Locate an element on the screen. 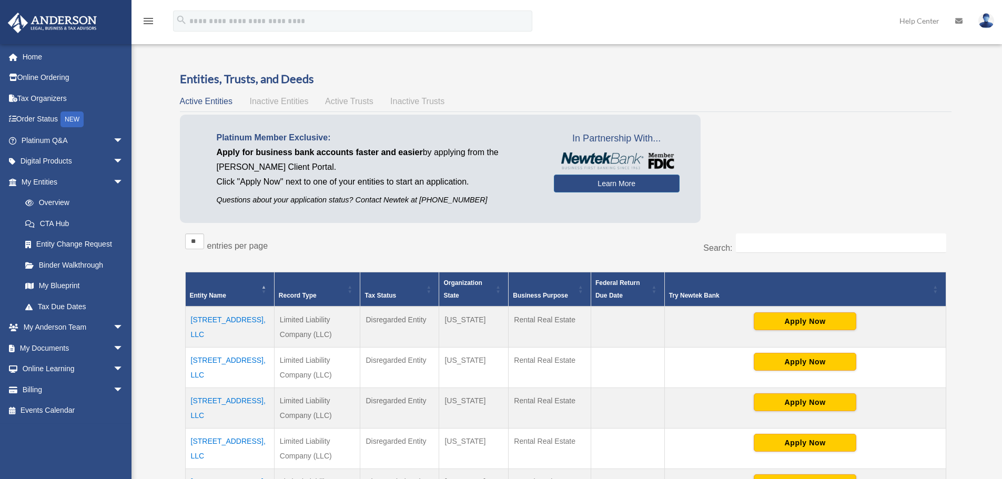 The image size is (1002, 479). img: Anderson Advisors Platinum Portal is located at coordinates (52, 23).